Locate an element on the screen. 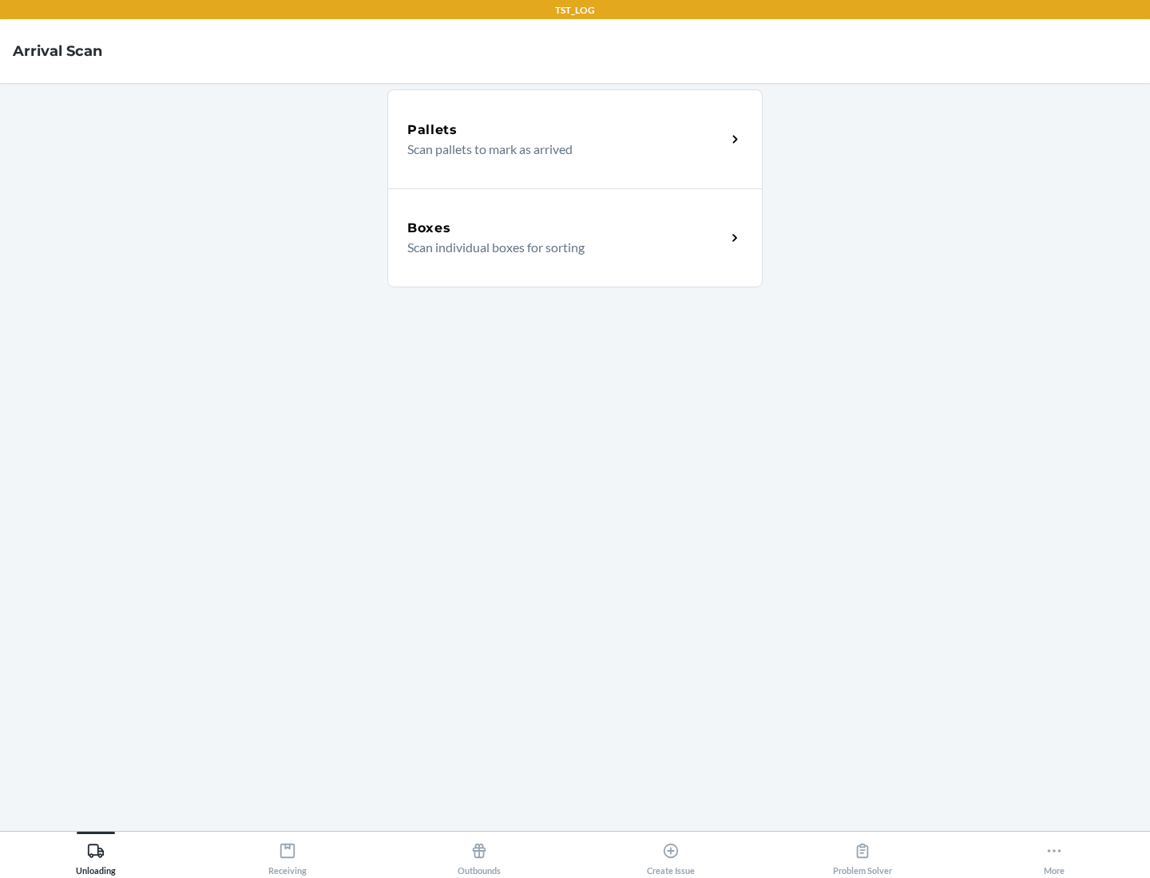 The image size is (1150, 878). div: Receiving is located at coordinates (287, 856).